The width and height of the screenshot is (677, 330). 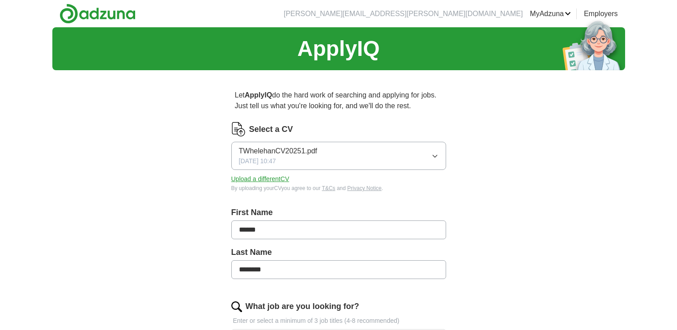 I want to click on a: T&Cs, so click(x=328, y=188).